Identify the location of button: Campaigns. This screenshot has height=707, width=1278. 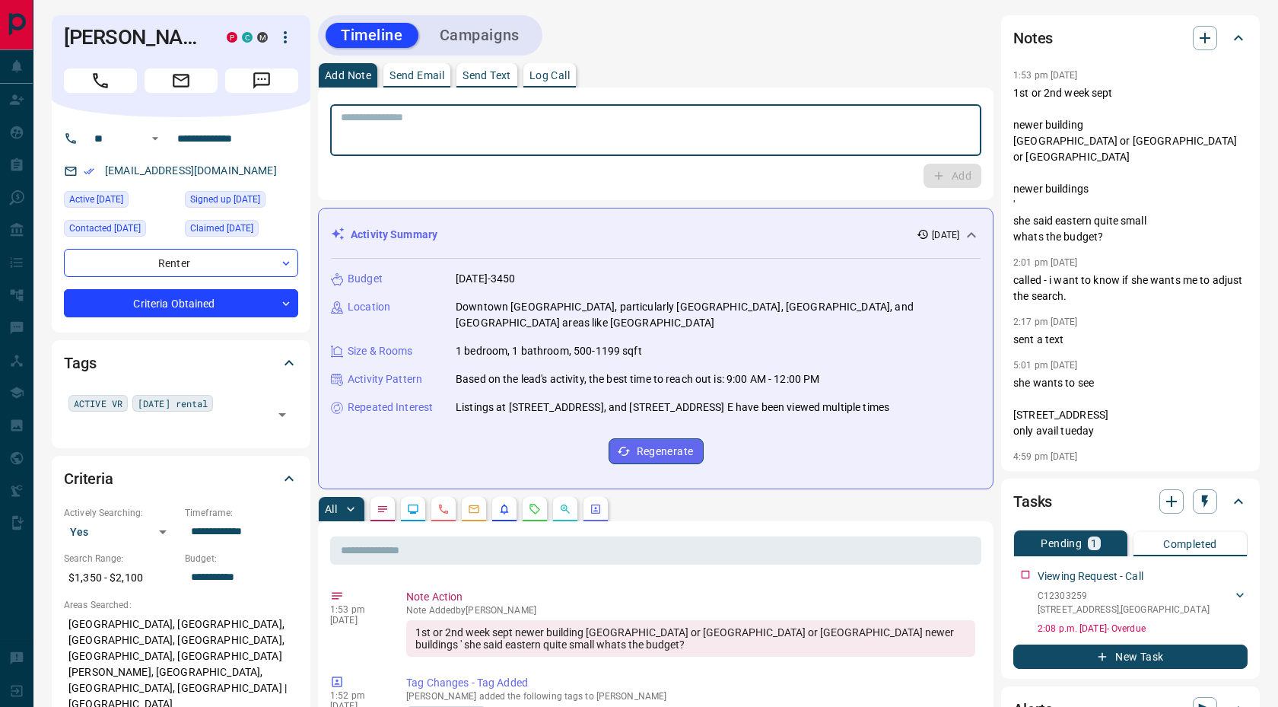
(479, 35).